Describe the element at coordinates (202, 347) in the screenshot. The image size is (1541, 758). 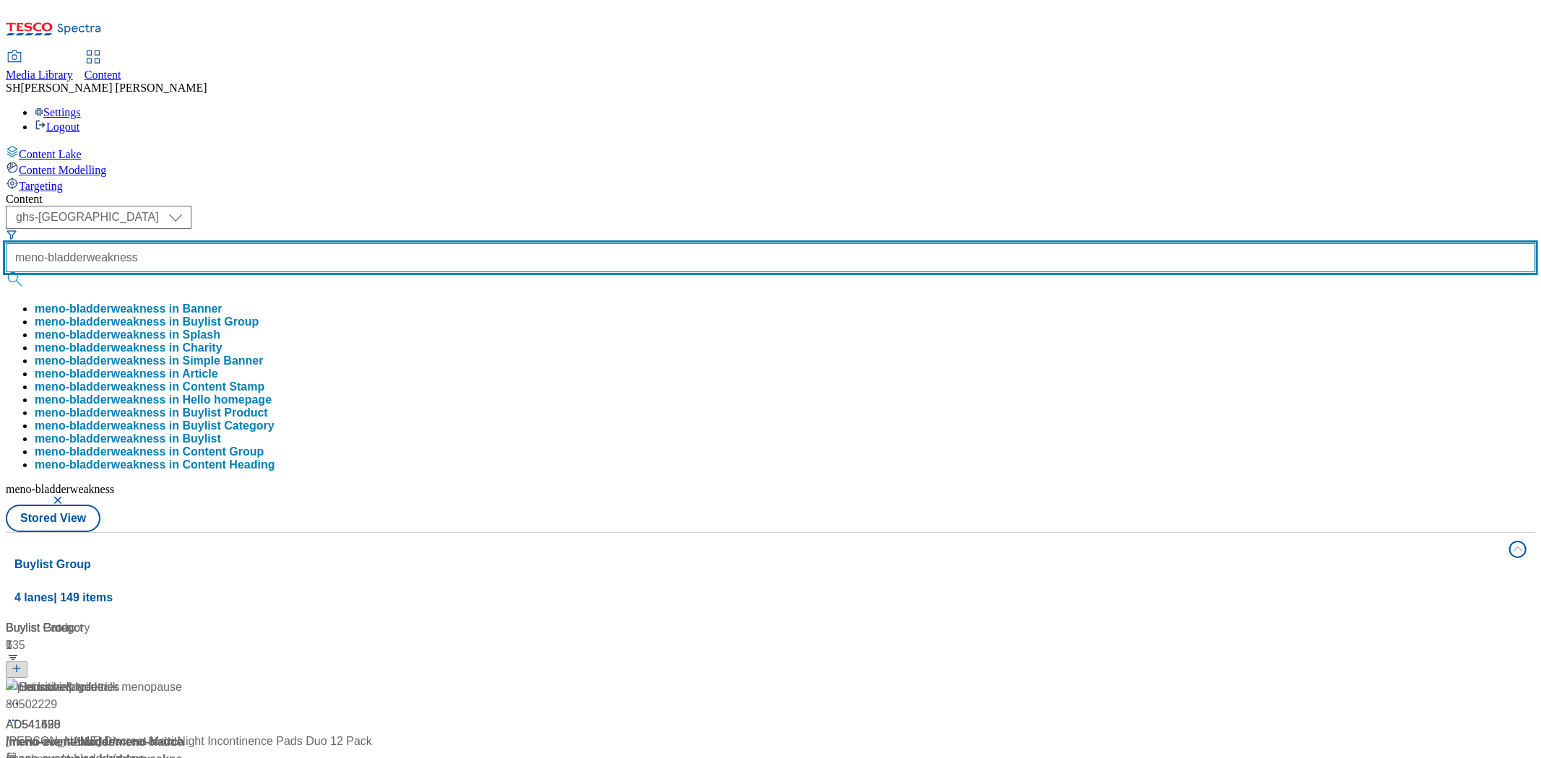
I see `span: Charity` at that location.